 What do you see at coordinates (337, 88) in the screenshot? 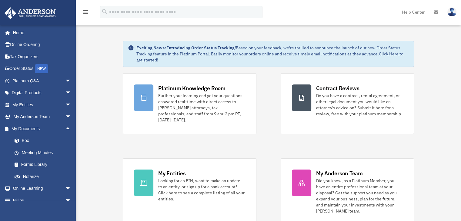
I see `div: Contract Reviews` at bounding box center [337, 88].